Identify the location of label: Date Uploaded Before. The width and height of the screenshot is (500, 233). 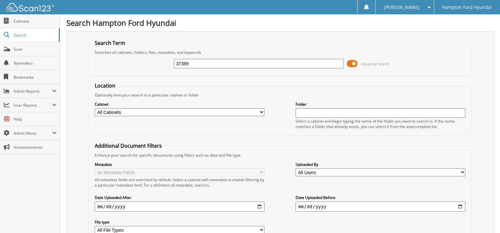
(381, 197).